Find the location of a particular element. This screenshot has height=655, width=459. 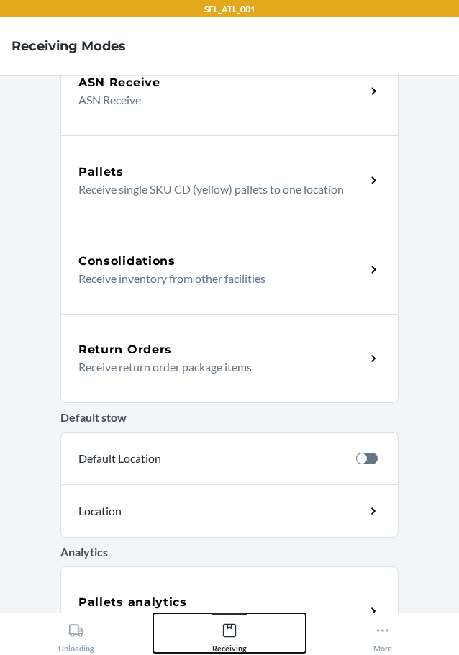

h5: Consolidations is located at coordinates (127, 261).